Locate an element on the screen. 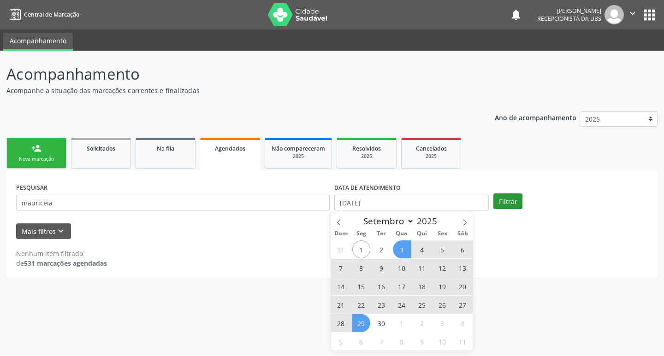 This screenshot has width=664, height=356. span: Setembro 23, 2025 is located at coordinates (381, 305).